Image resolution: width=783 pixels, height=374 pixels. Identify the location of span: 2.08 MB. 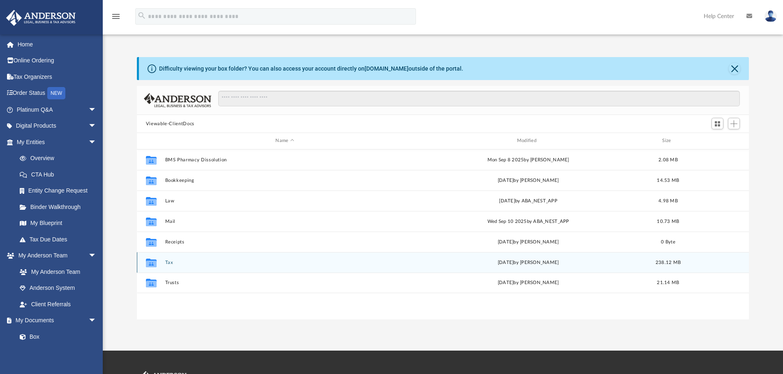
(668, 159).